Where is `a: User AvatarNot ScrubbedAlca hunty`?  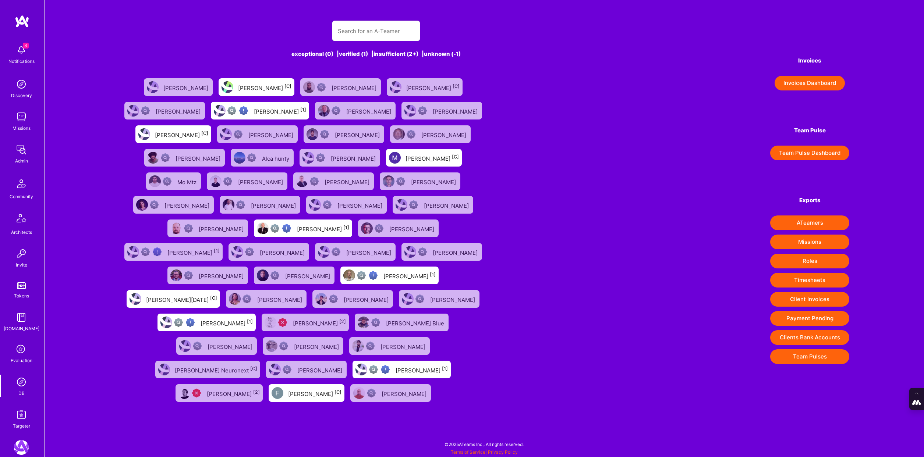
a: User AvatarNot ScrubbedAlca hunty is located at coordinates (262, 158).